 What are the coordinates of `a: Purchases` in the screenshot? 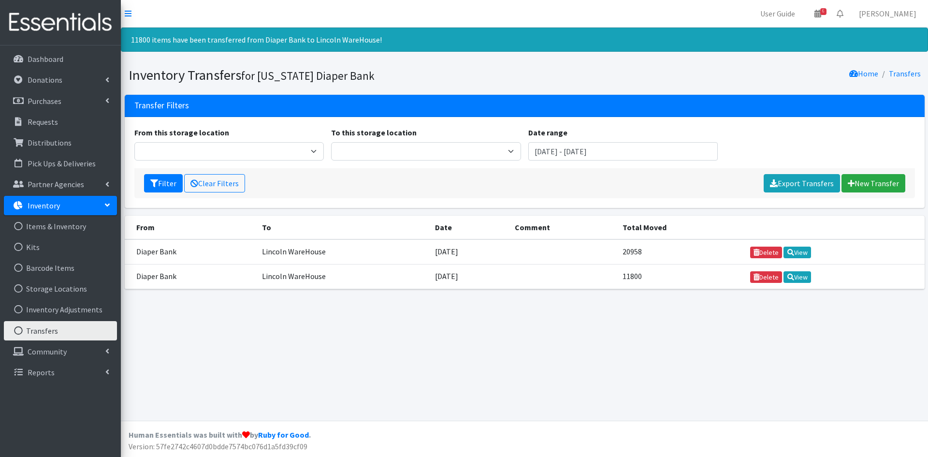 It's located at (60, 101).